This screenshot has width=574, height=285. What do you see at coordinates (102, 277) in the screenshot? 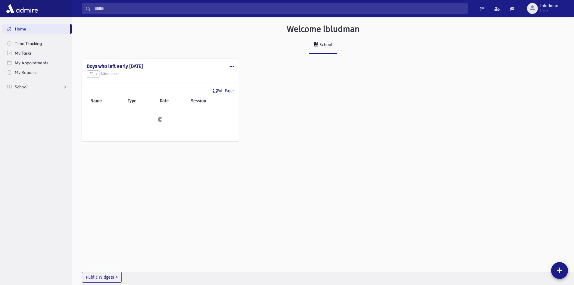
I see `button: Public Widgets` at bounding box center [102, 277].